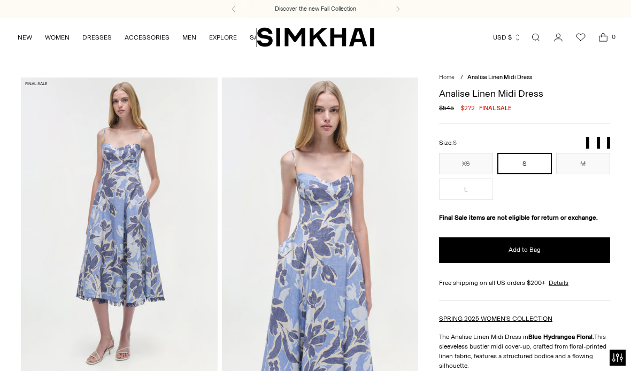 The height and width of the screenshot is (371, 631). I want to click on a: Discover the new Fall Collection, so click(316, 9).